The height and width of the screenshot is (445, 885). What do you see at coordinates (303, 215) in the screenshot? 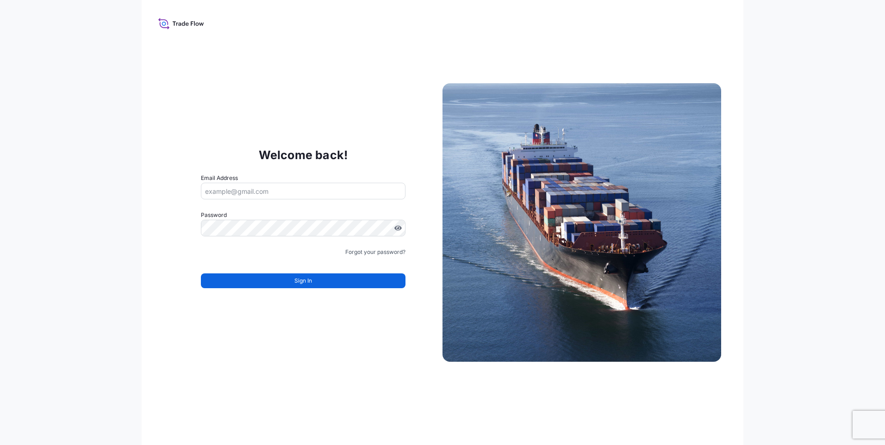
I see `label: Password` at bounding box center [303, 215].